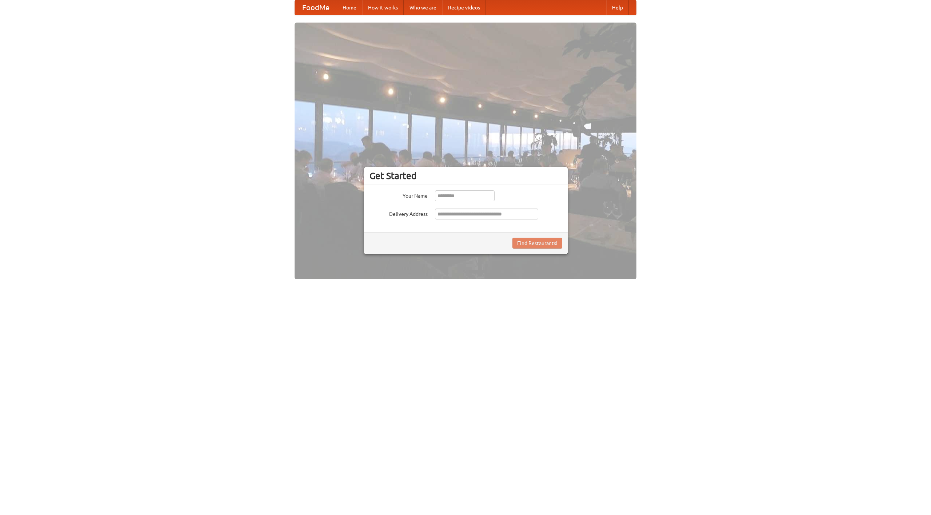  What do you see at coordinates (464, 8) in the screenshot?
I see `a: Recipe videos` at bounding box center [464, 8].